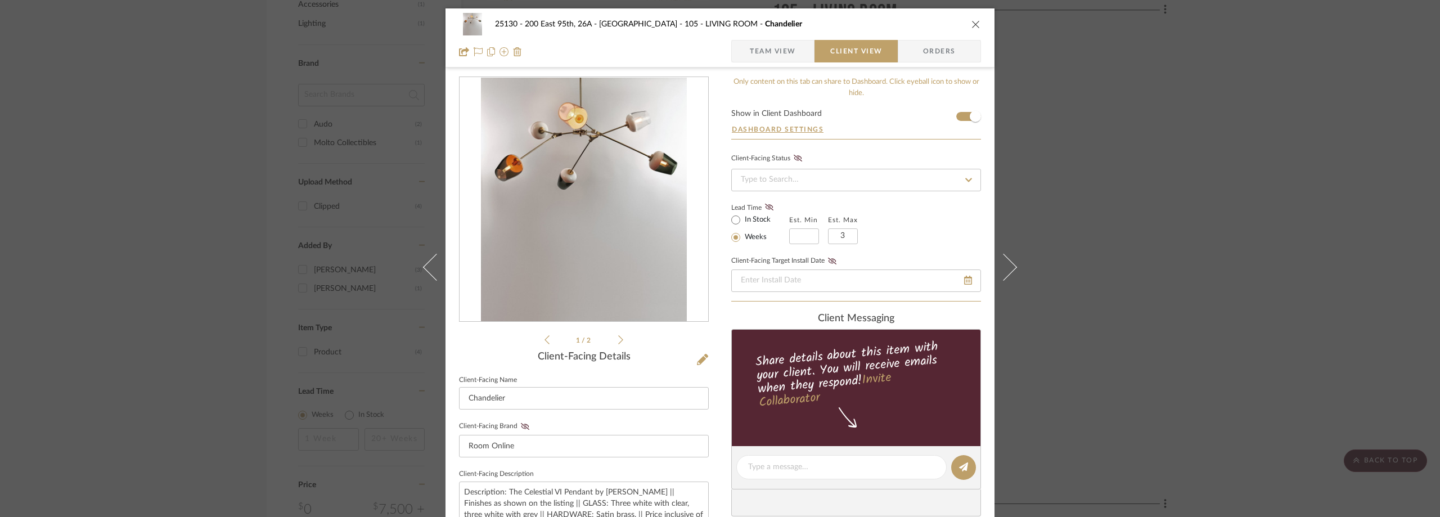 This screenshot has height=517, width=1440. Describe the element at coordinates (724, 24) in the screenshot. I see `span: 105 - LIVING ROOM` at that location.